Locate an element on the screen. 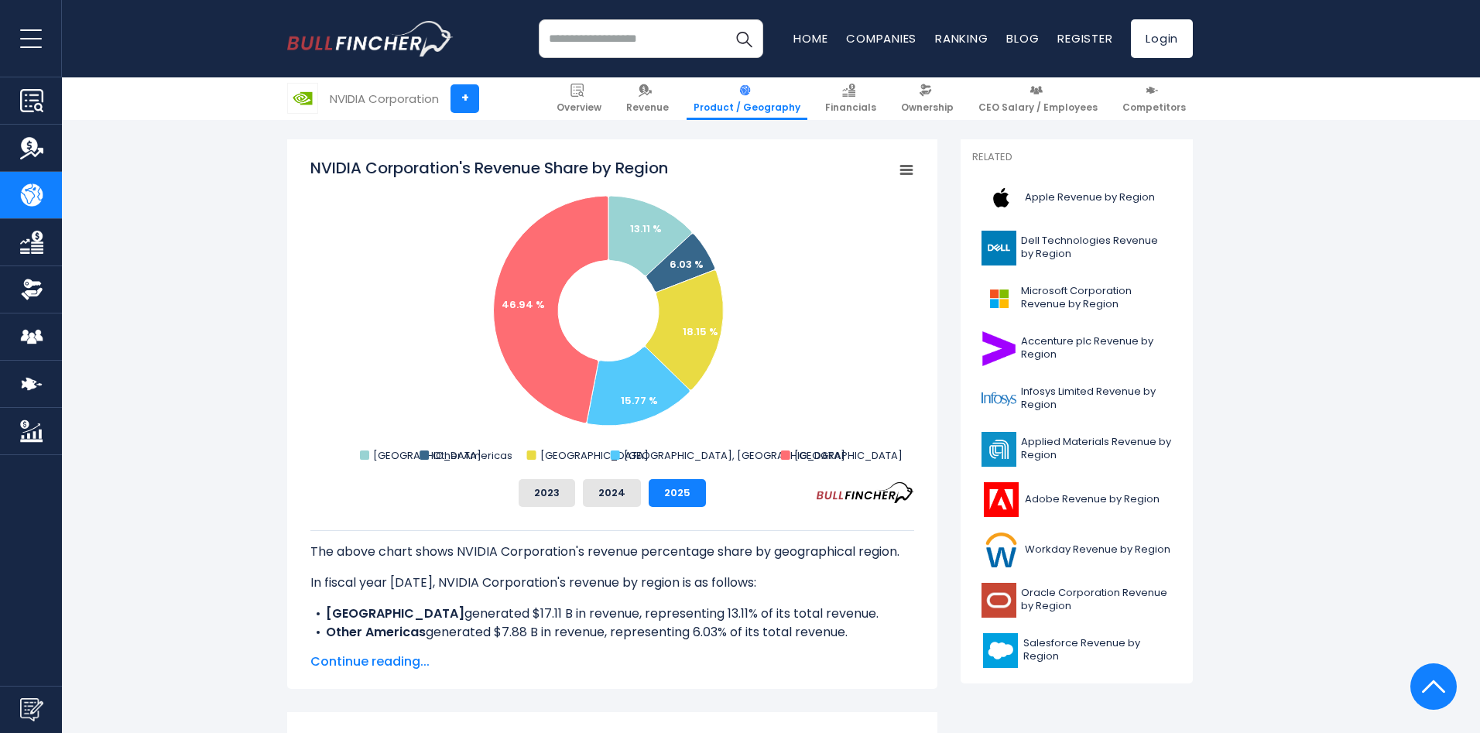  tspan: NVIDIA Corporation's Revenue Share by Region is located at coordinates (489, 168).